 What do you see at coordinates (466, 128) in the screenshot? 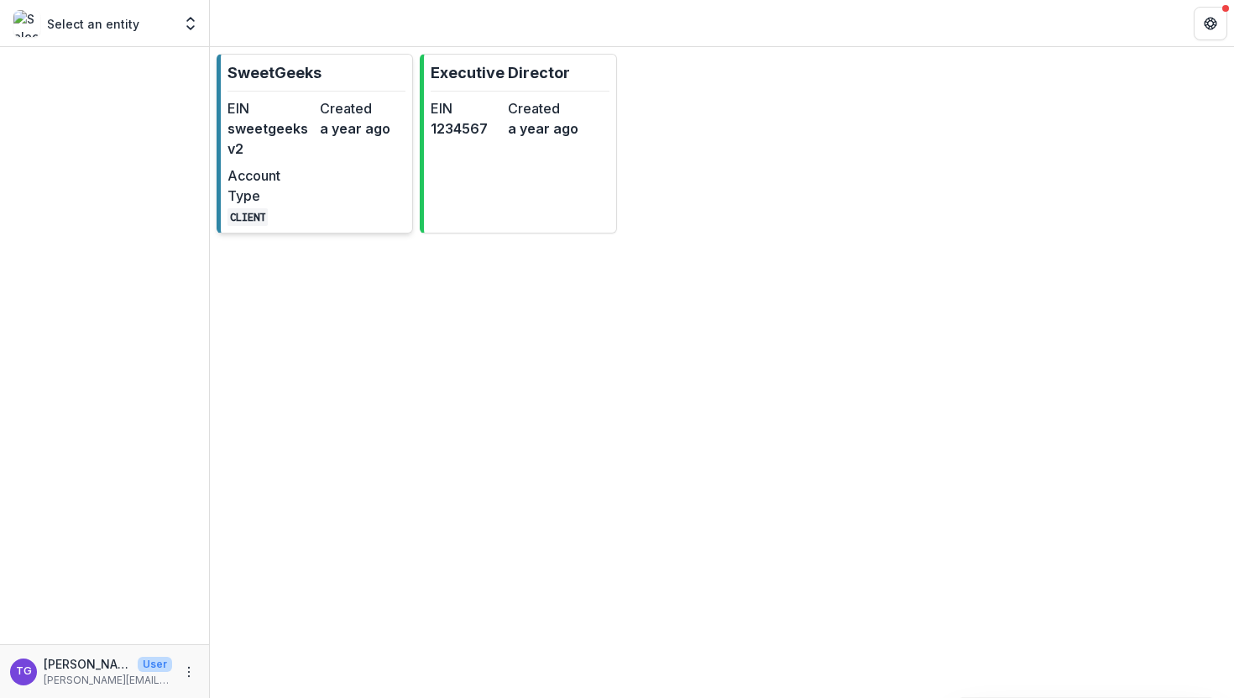
I see `dd: 1234567` at bounding box center [466, 128].